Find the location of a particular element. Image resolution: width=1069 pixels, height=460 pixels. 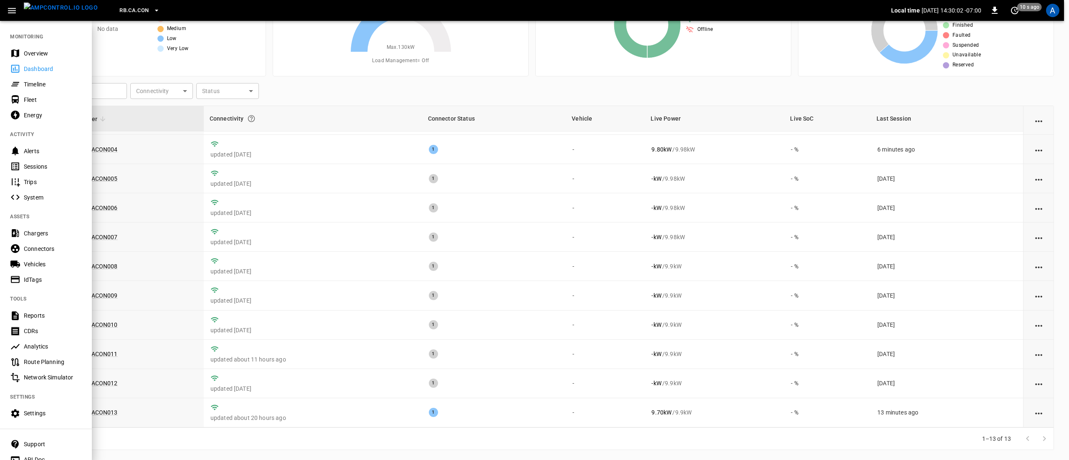

p: Local time is located at coordinates (905, 10).